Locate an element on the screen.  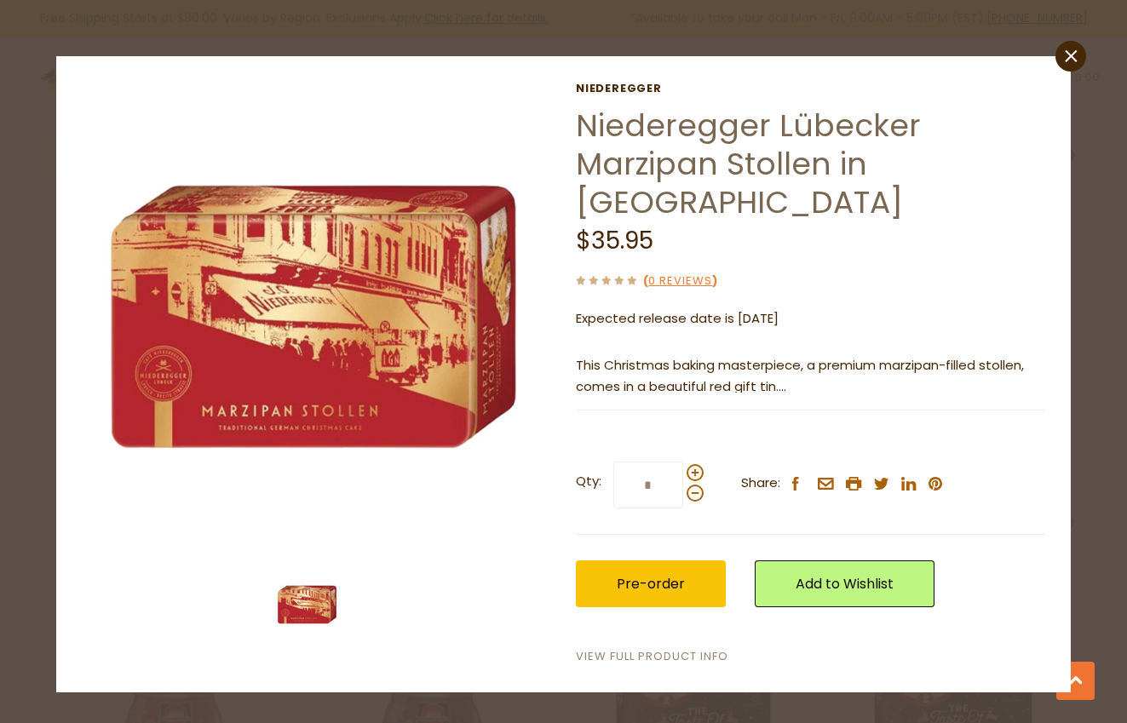
span: Pre-order is located at coordinates (651, 584).